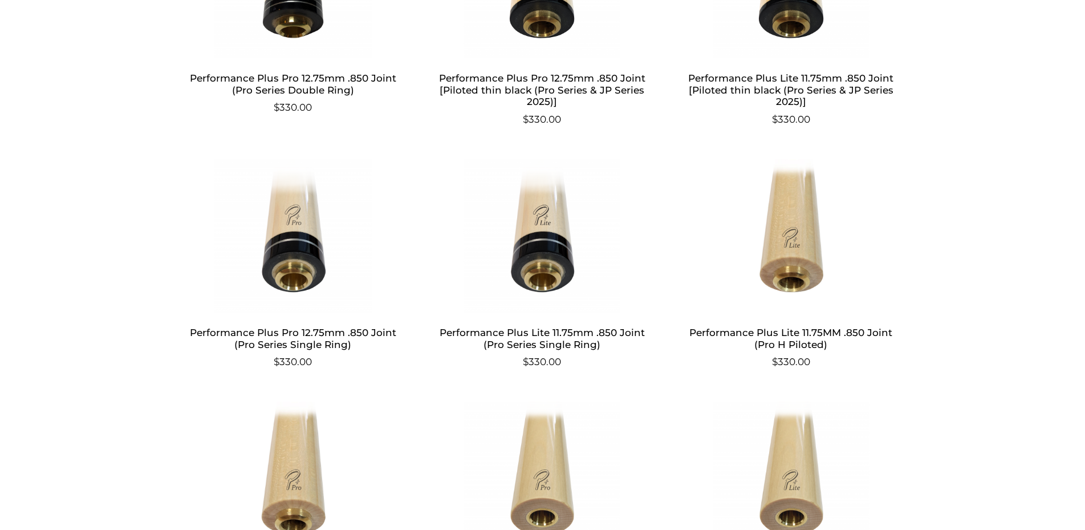 Image resolution: width=1085 pixels, height=530 pixels. I want to click on h2: Performance Plus Lite 11.75MM .850 Joint (Pro H Piloted), so click(791, 339).